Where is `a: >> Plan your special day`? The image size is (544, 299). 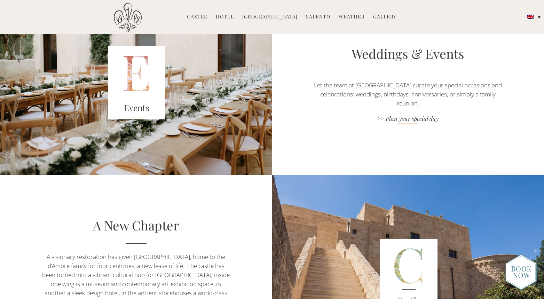
a: >> Plan your special day is located at coordinates (408, 119).